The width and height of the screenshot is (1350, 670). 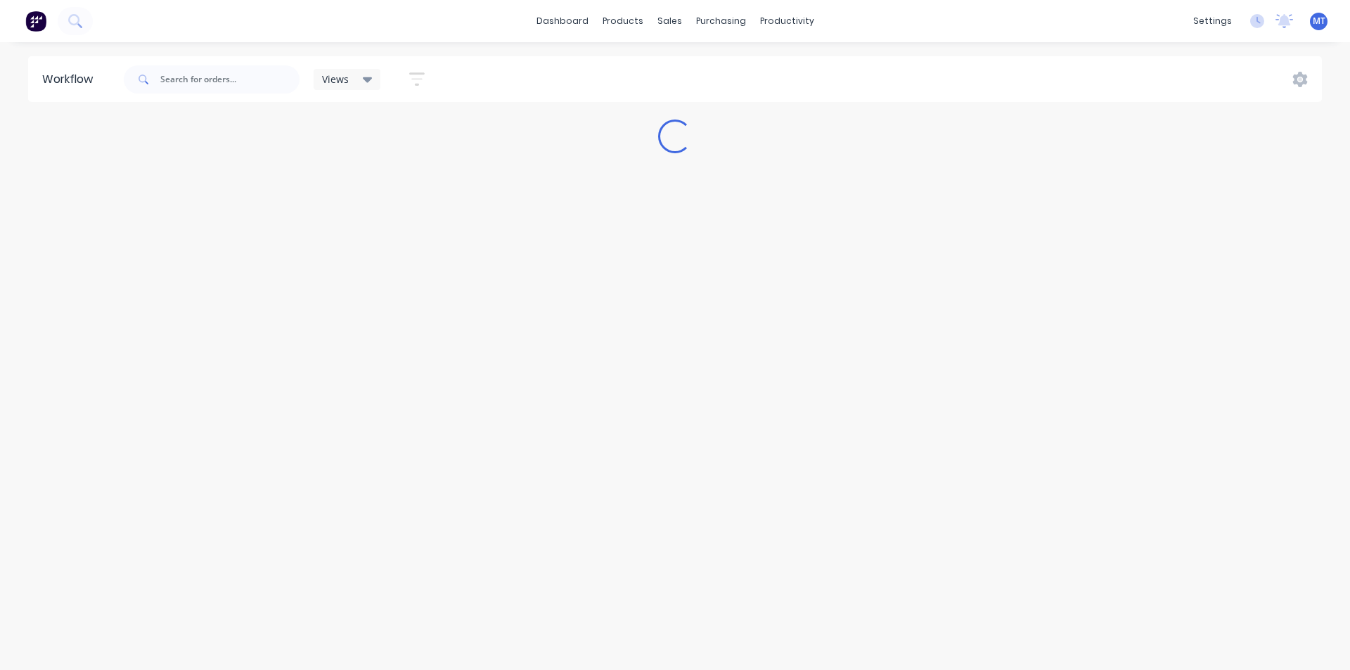 What do you see at coordinates (721, 21) in the screenshot?
I see `div: purchasing` at bounding box center [721, 21].